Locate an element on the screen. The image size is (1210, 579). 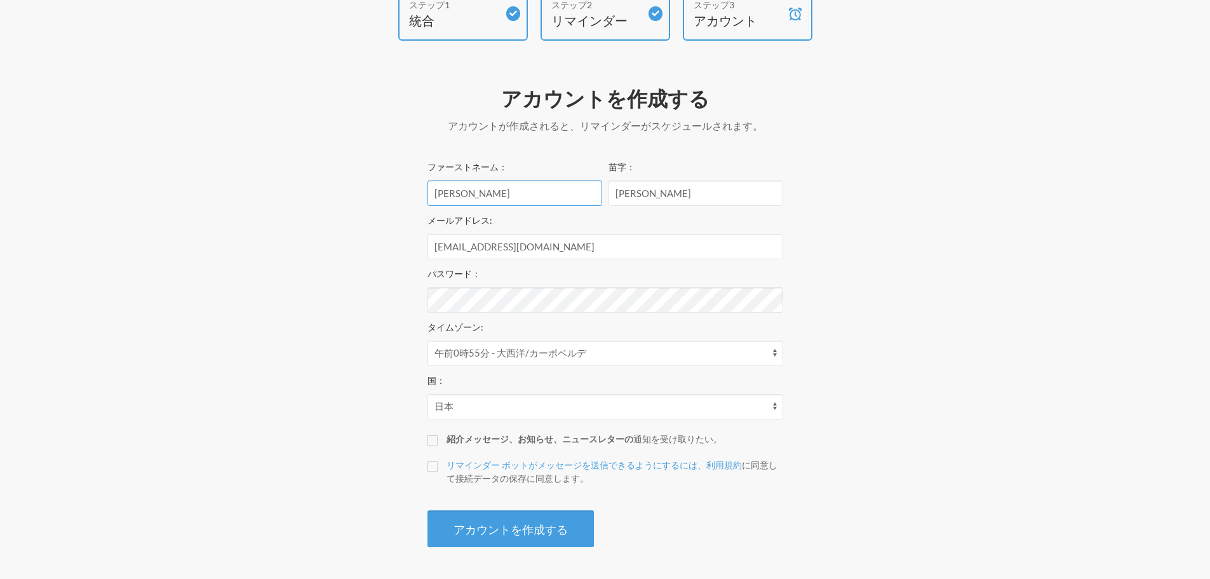
font: に同意して接続データの保存に同意します is located at coordinates (612, 471).